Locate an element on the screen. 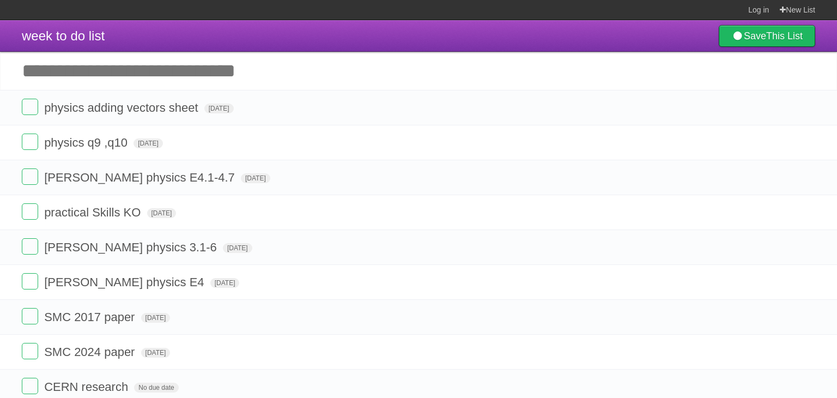  a: SaveThis List is located at coordinates (767, 36).